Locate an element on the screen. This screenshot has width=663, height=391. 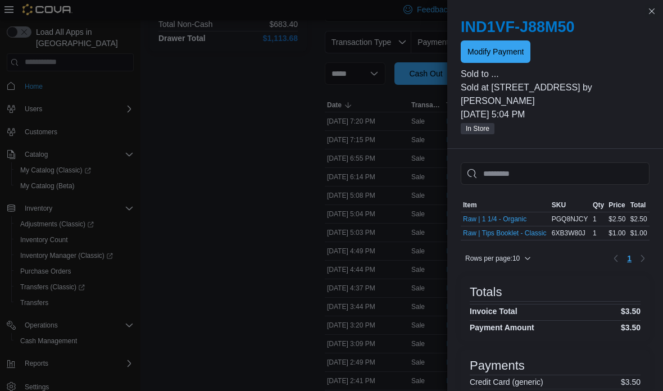
h4: Invoice Total is located at coordinates (493, 311).